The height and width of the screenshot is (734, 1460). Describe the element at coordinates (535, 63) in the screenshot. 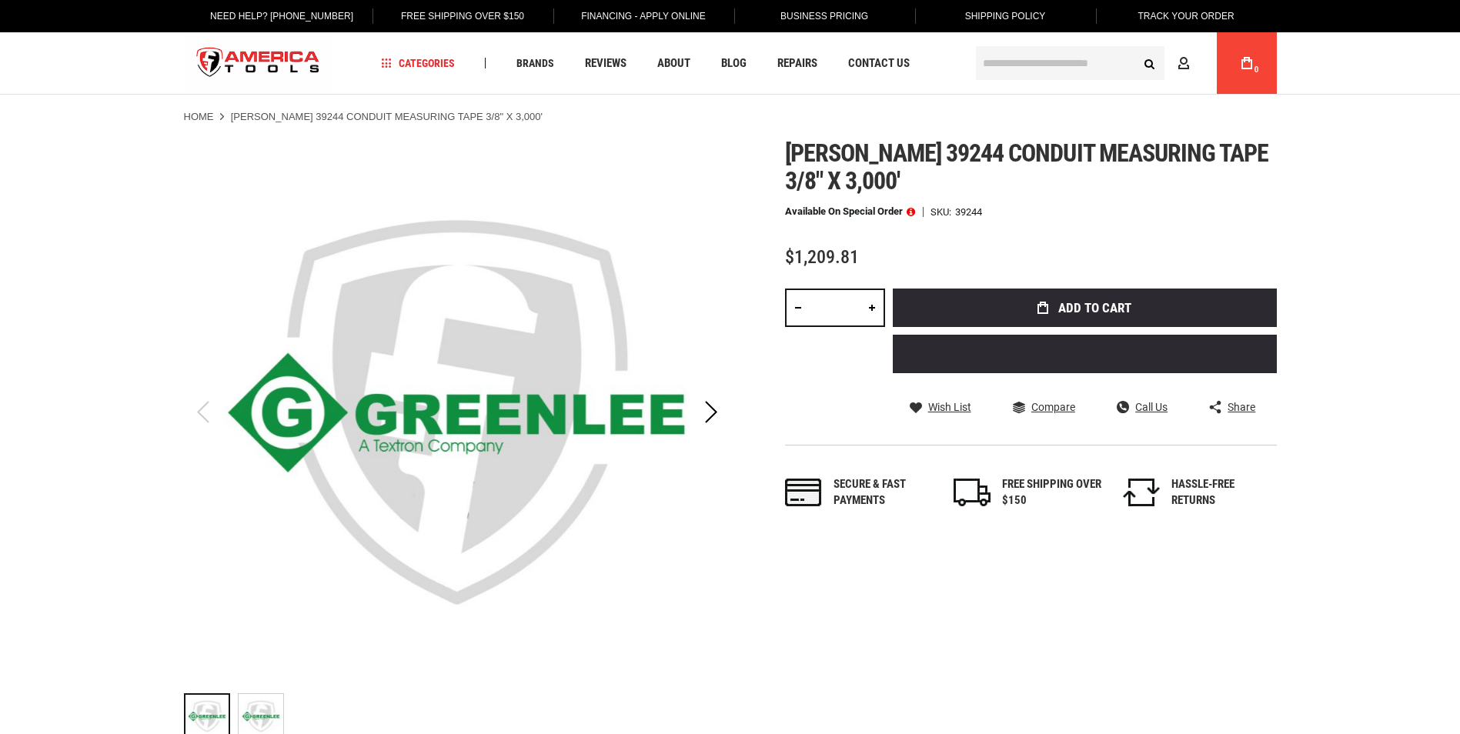

I see `a: Brands` at that location.